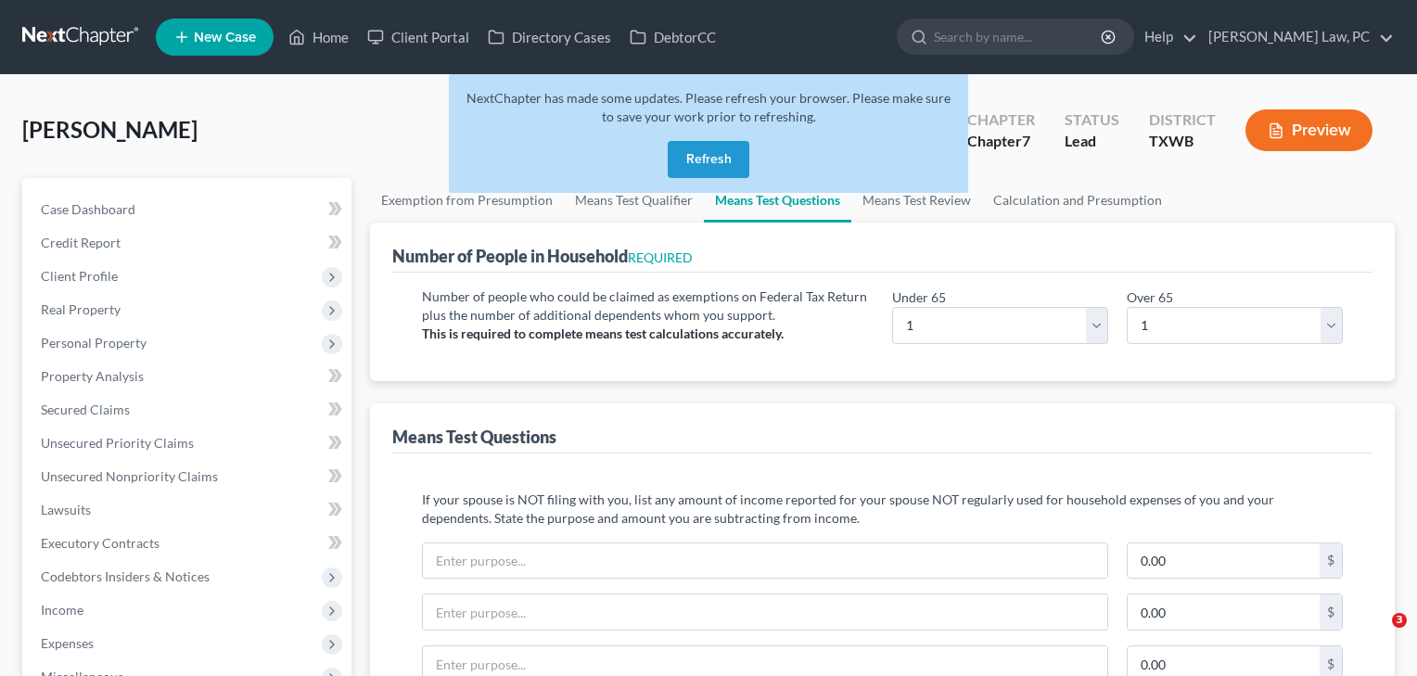 The height and width of the screenshot is (676, 1417). I want to click on a: Secured Claims, so click(188, 410).